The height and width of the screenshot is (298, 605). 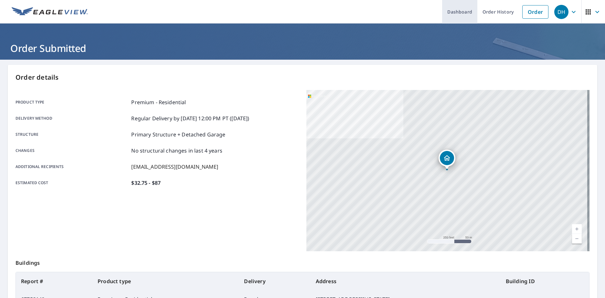 What do you see at coordinates (165, 282) in the screenshot?
I see `th: Product type` at bounding box center [165, 282].